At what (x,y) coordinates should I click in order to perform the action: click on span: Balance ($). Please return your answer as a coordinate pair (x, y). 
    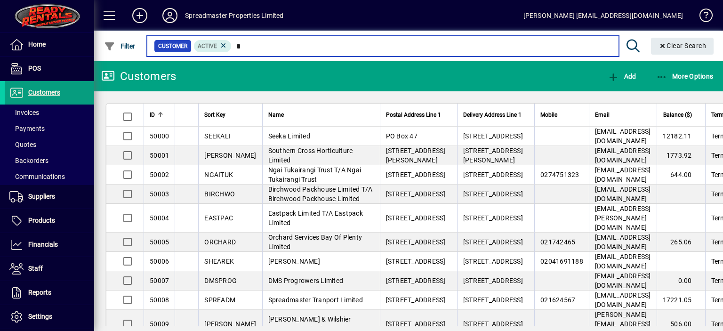
    Looking at the image, I should click on (678, 115).